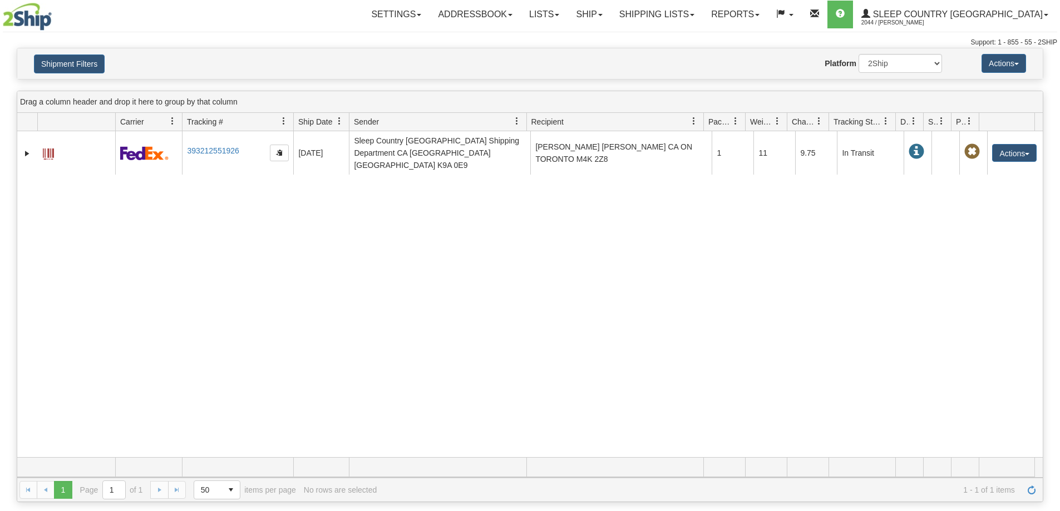 This screenshot has height=511, width=1060. I want to click on a: Tracking Status filter column settings, so click(886, 121).